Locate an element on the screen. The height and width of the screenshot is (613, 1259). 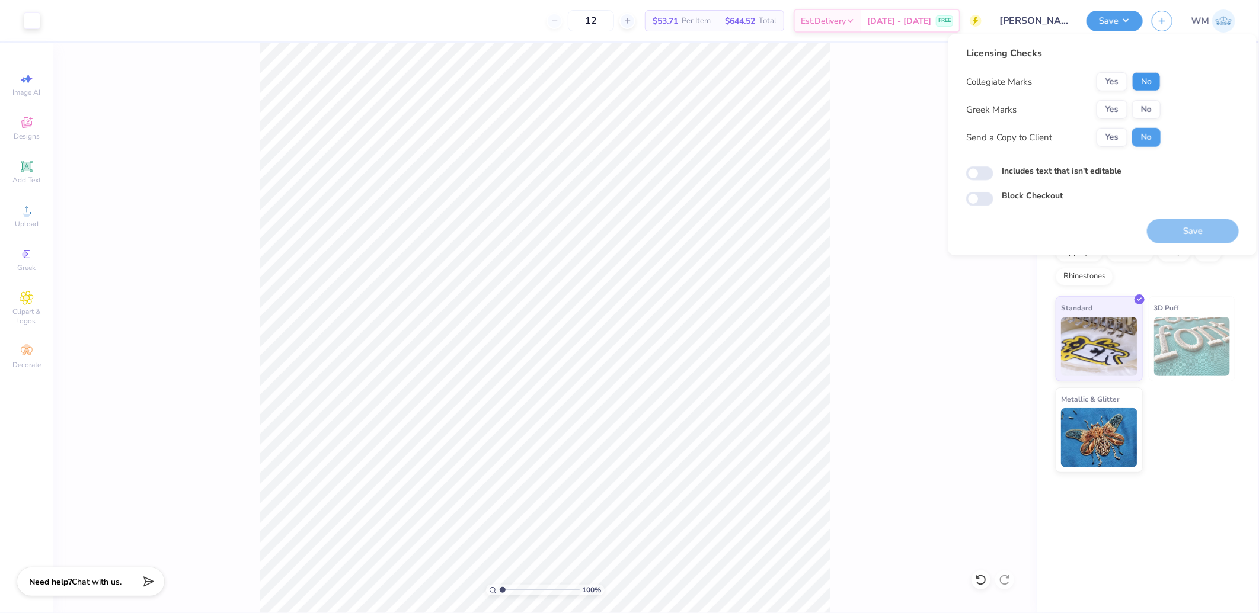
span: 100 % is located at coordinates (592, 590).